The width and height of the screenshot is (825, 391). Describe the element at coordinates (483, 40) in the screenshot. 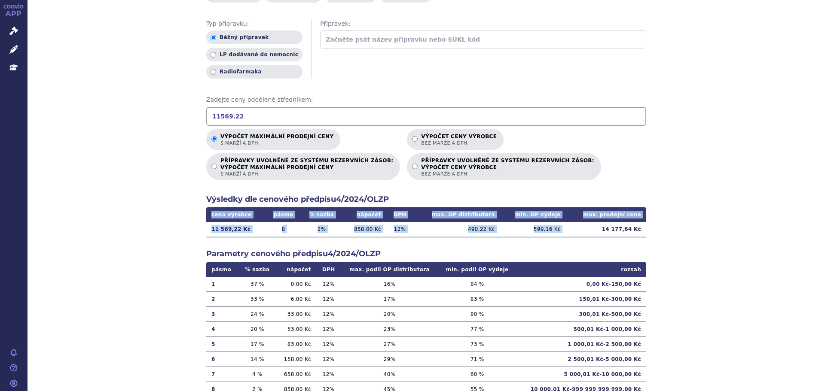

I see `input: Začněte psát název přípravku nebo SÚKL kód` at that location.